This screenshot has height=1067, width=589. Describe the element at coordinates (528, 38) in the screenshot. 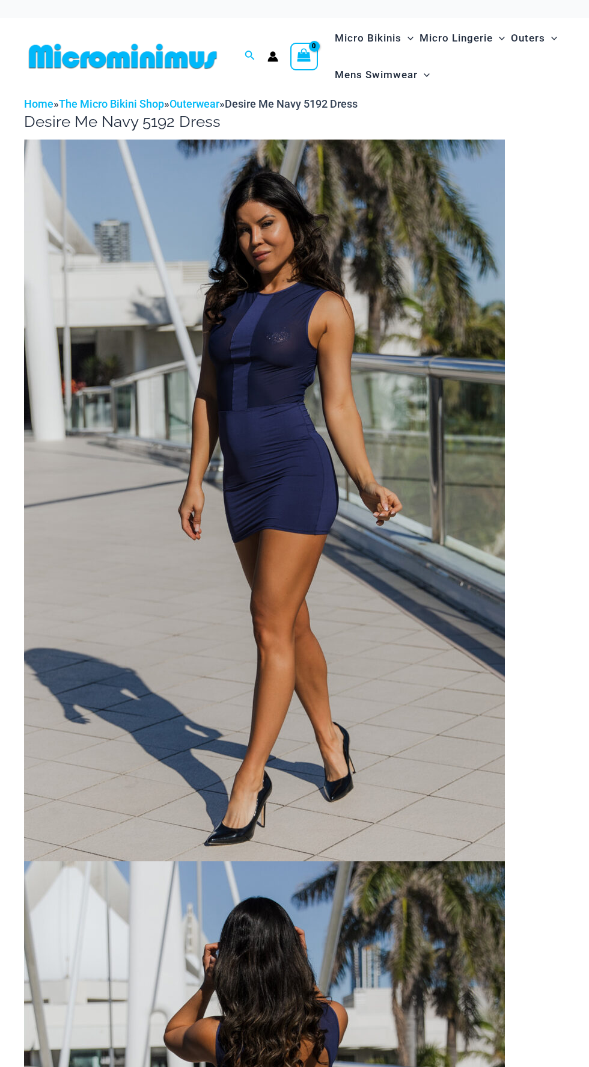

I see `span: Outers` at that location.